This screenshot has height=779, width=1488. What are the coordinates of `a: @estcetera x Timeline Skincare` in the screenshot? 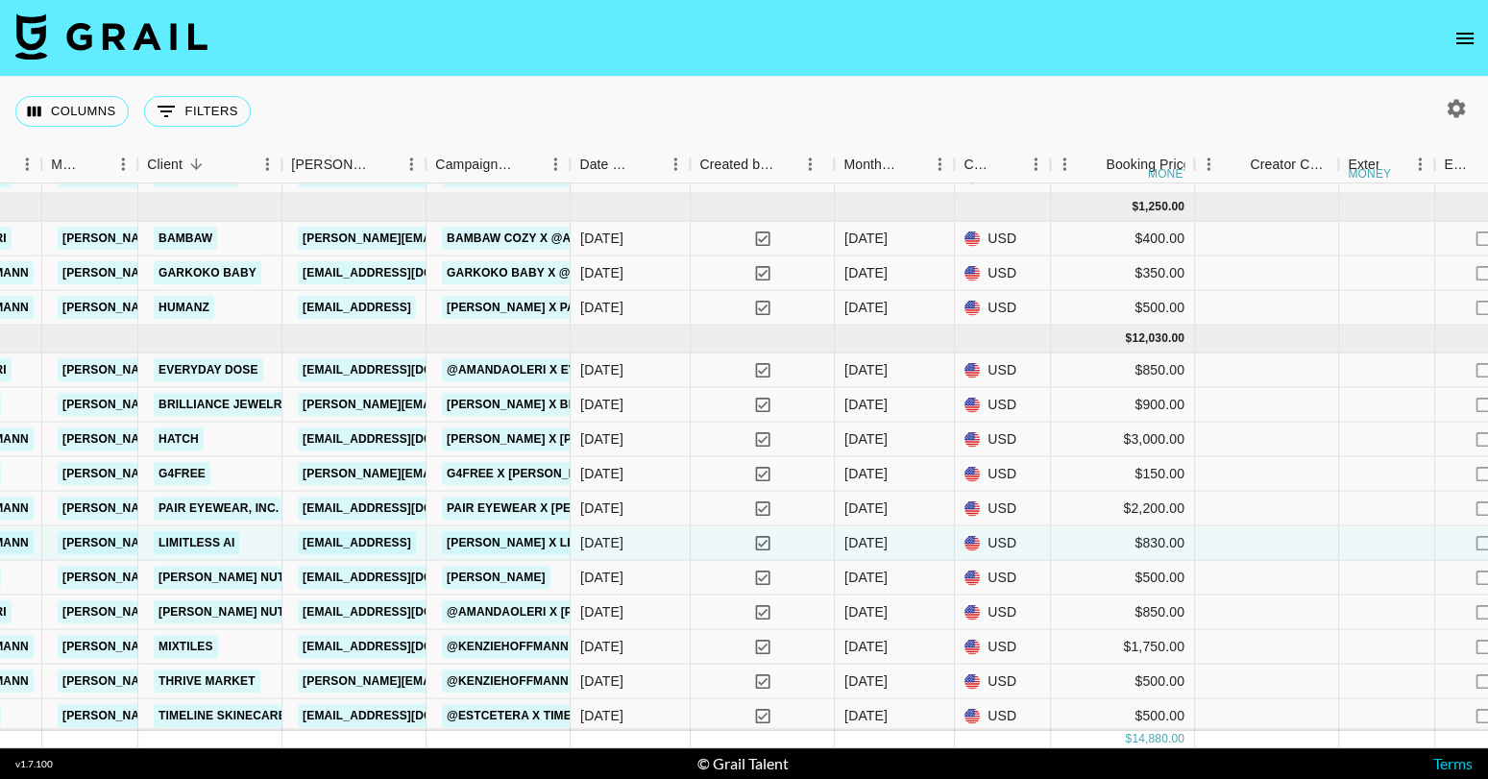 It's located at (554, 715).